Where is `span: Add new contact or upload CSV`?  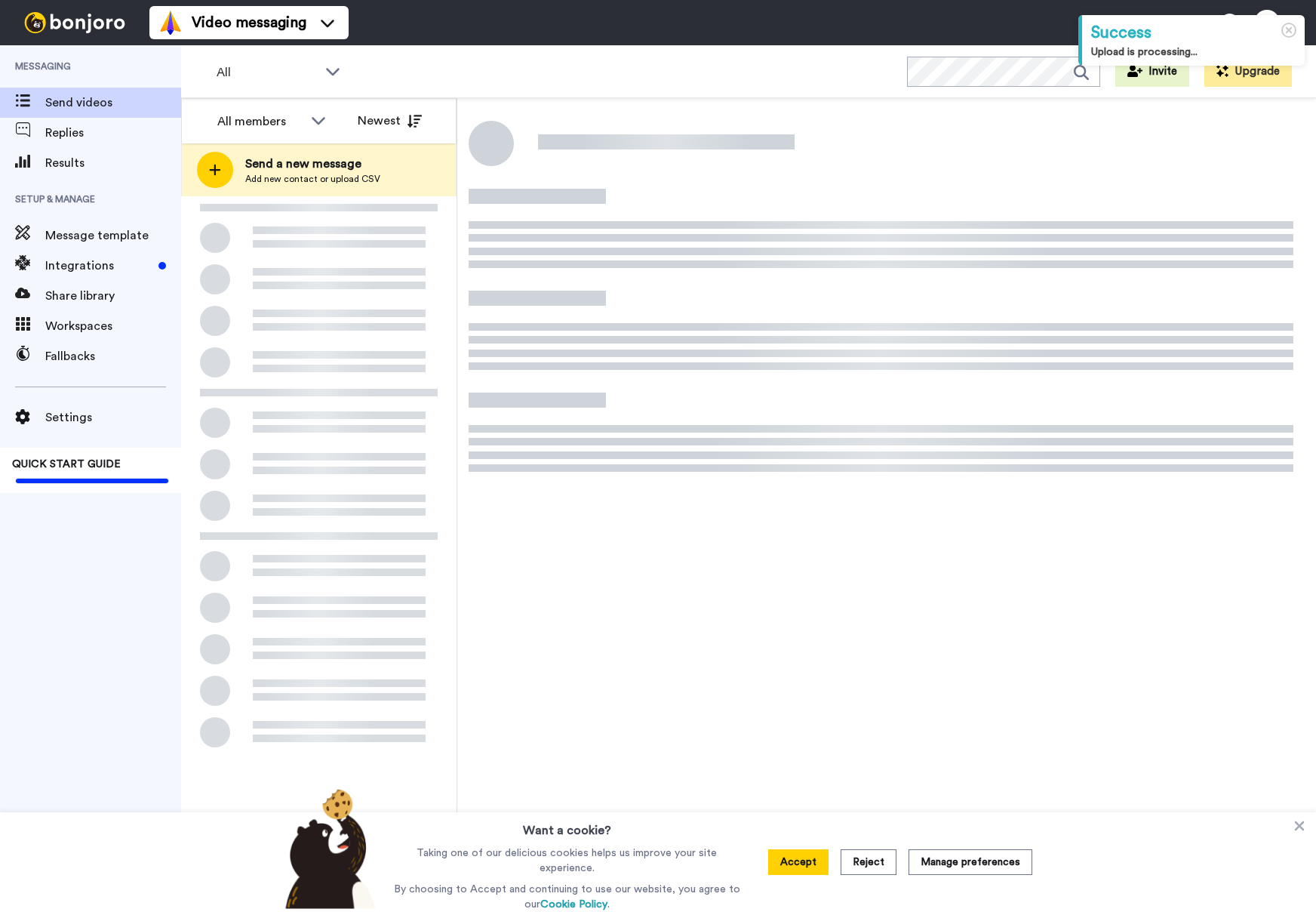
span: Add new contact or upload CSV is located at coordinates (312, 179).